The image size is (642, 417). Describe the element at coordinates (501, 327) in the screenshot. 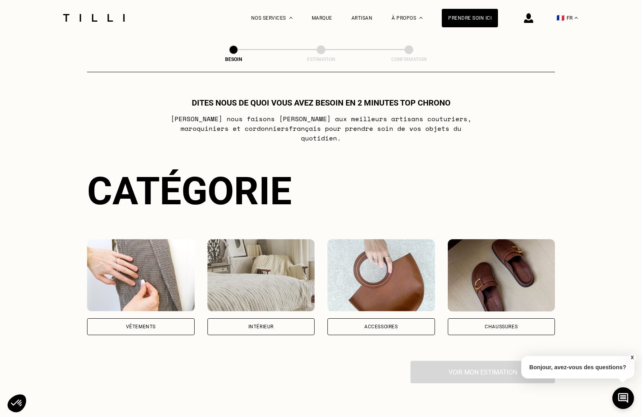

I see `div: Chaussures` at that location.